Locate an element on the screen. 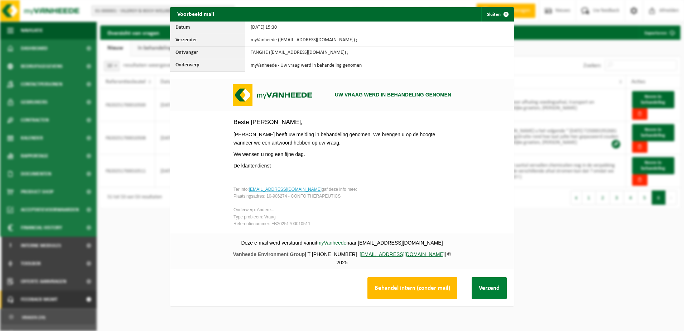  p: Referentienummer: FB20251700010511 is located at coordinates (172, 145).